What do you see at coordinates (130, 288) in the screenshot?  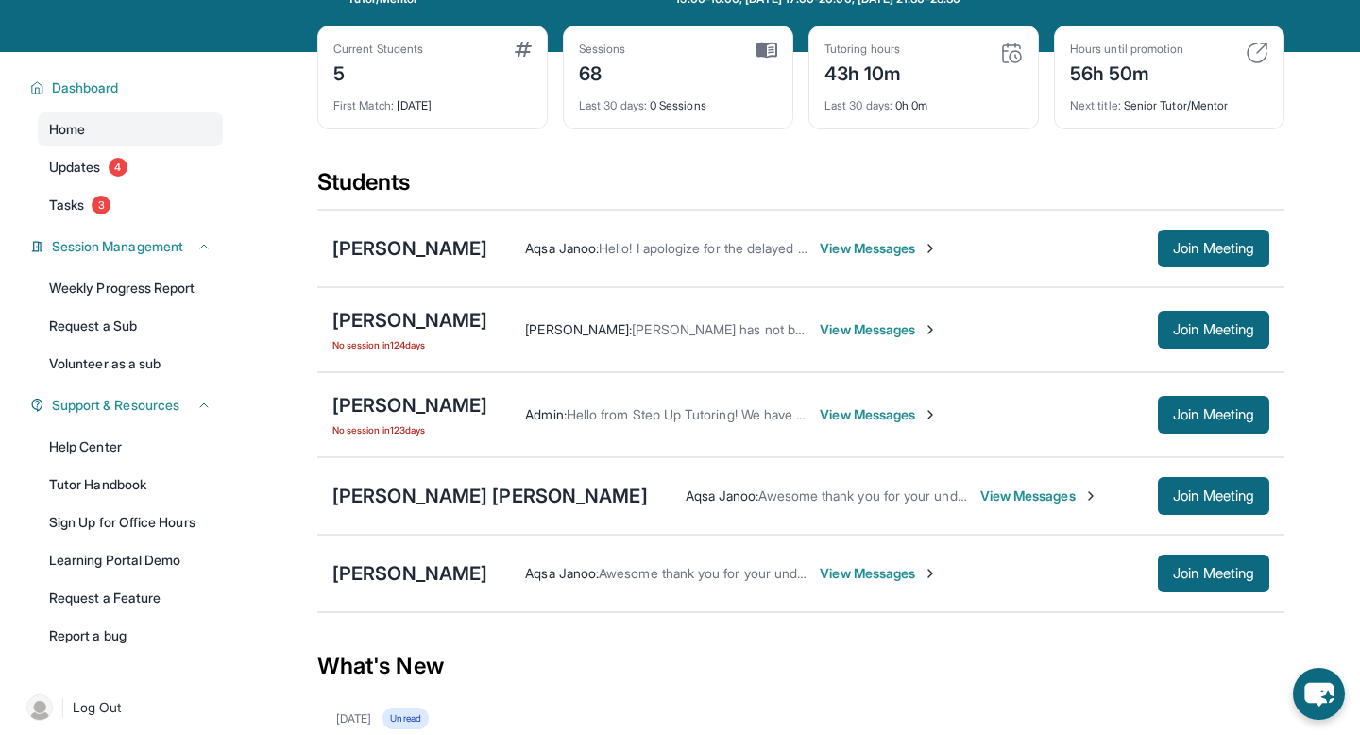 I see `a: Weekly Progress Report` at bounding box center [130, 288].